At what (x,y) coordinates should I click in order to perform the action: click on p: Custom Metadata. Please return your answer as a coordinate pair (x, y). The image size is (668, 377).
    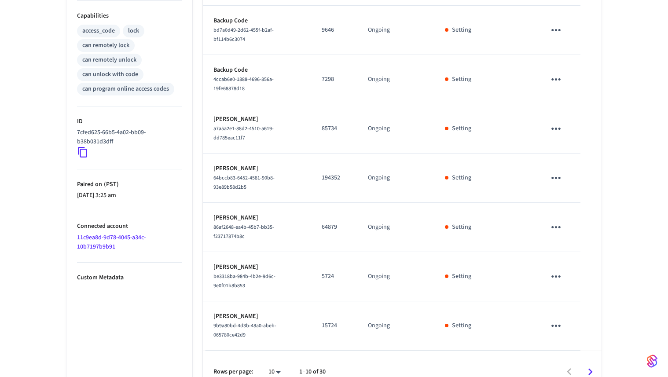
    Looking at the image, I should click on (129, 278).